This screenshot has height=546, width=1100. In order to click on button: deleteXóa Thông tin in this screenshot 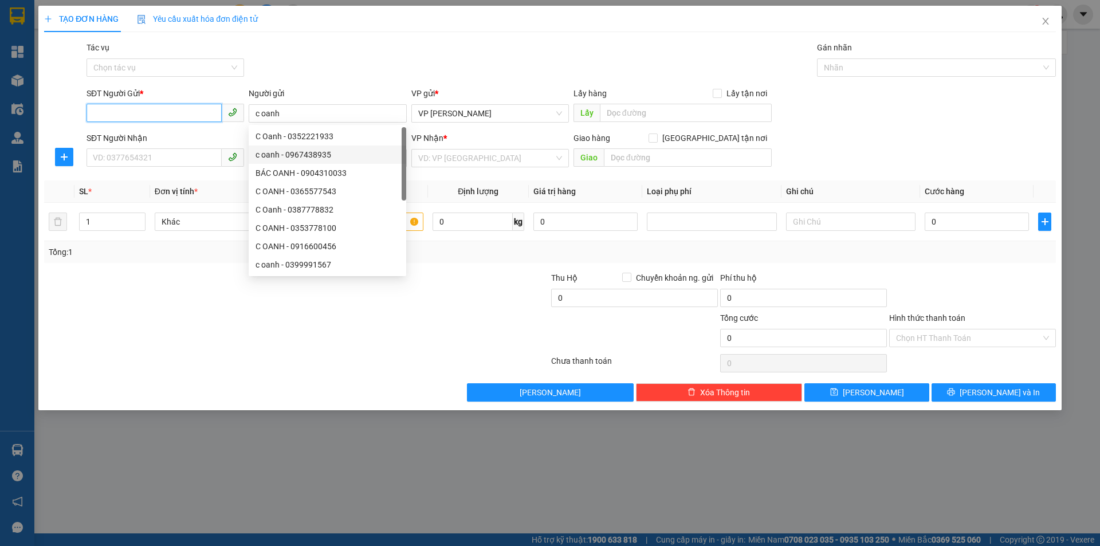, I will do `click(719, 392)`.